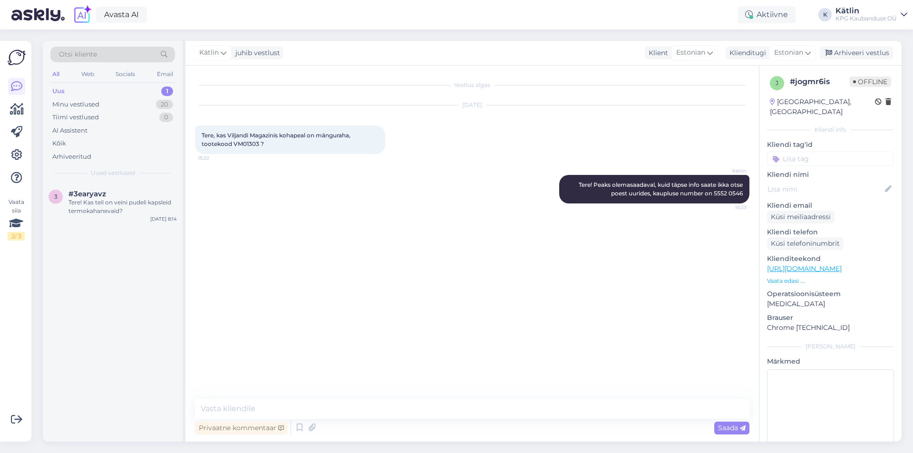  Describe the element at coordinates (164, 105) in the screenshot. I see `div: 20` at that location.